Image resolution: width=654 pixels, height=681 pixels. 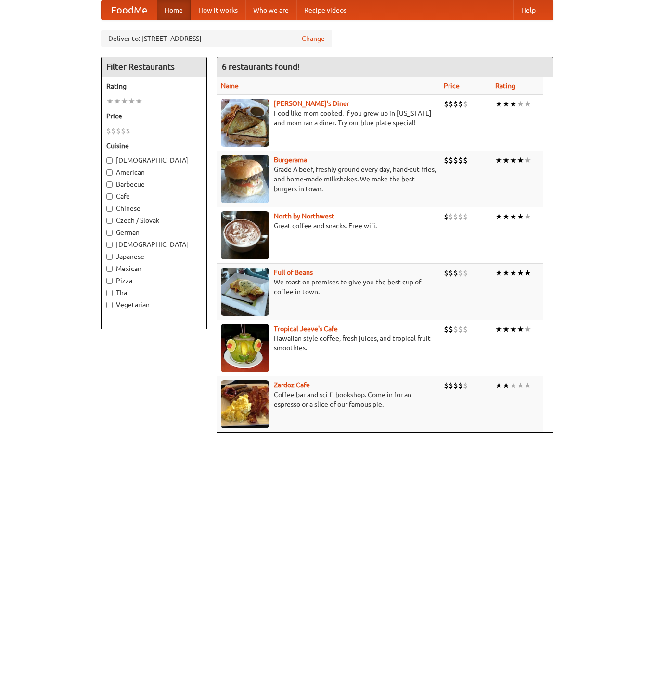 What do you see at coordinates (154, 220) in the screenshot?
I see `label: Czech / Slovak` at bounding box center [154, 220].